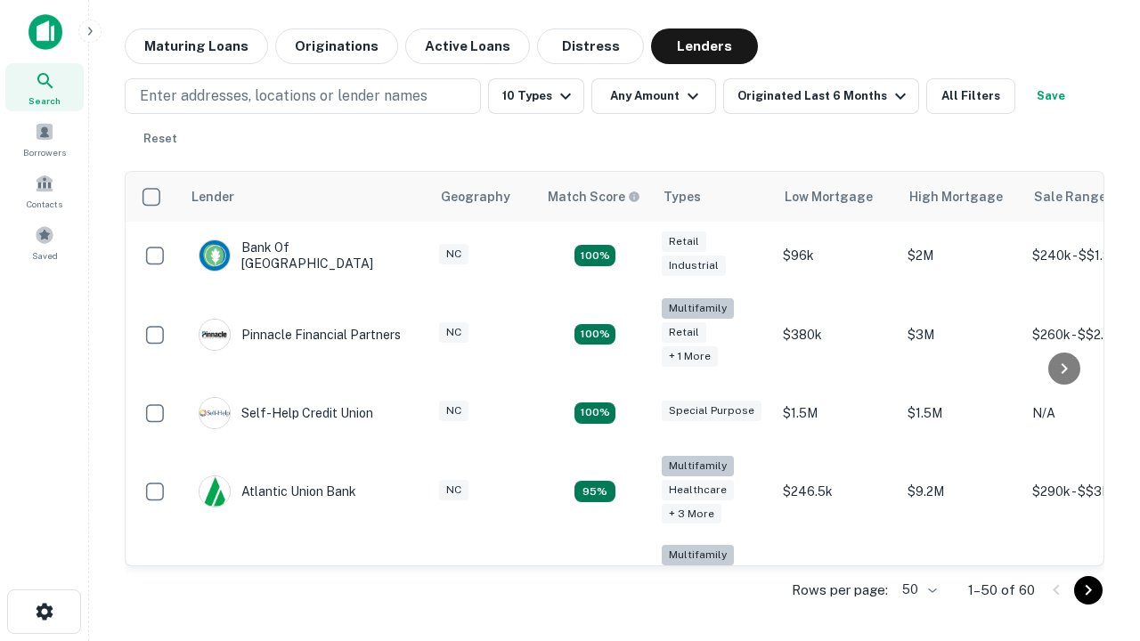 This screenshot has height=641, width=1140. I want to click on div: + 1 more, so click(689, 356).